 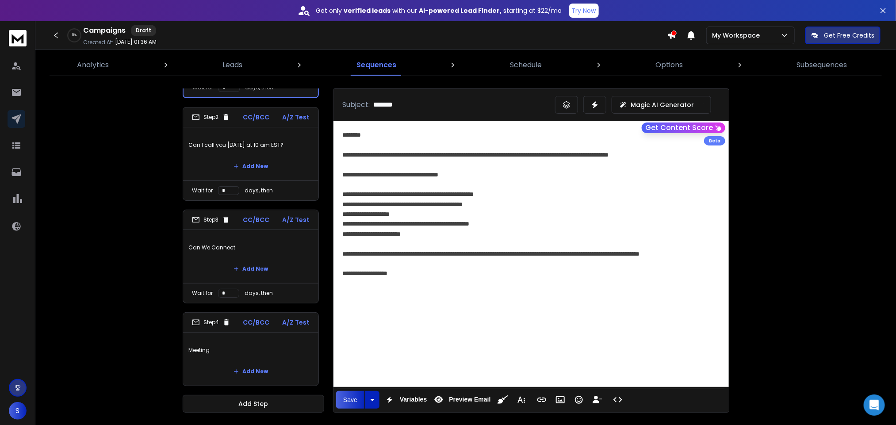 I want to click on p: Meeting, so click(x=251, y=350).